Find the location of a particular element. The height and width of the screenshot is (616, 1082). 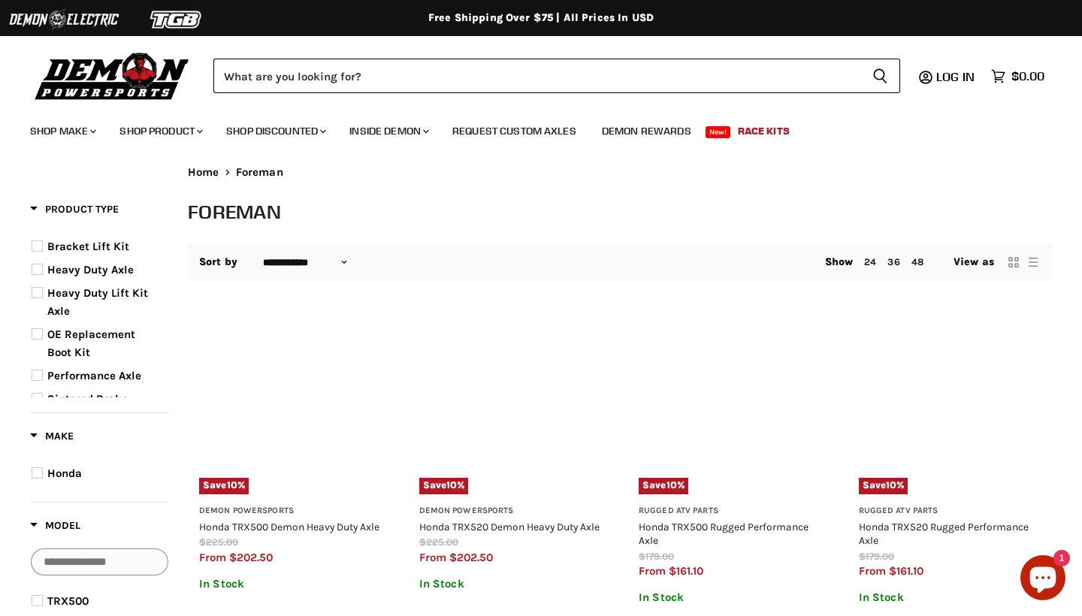

a: 36 is located at coordinates (893, 261).